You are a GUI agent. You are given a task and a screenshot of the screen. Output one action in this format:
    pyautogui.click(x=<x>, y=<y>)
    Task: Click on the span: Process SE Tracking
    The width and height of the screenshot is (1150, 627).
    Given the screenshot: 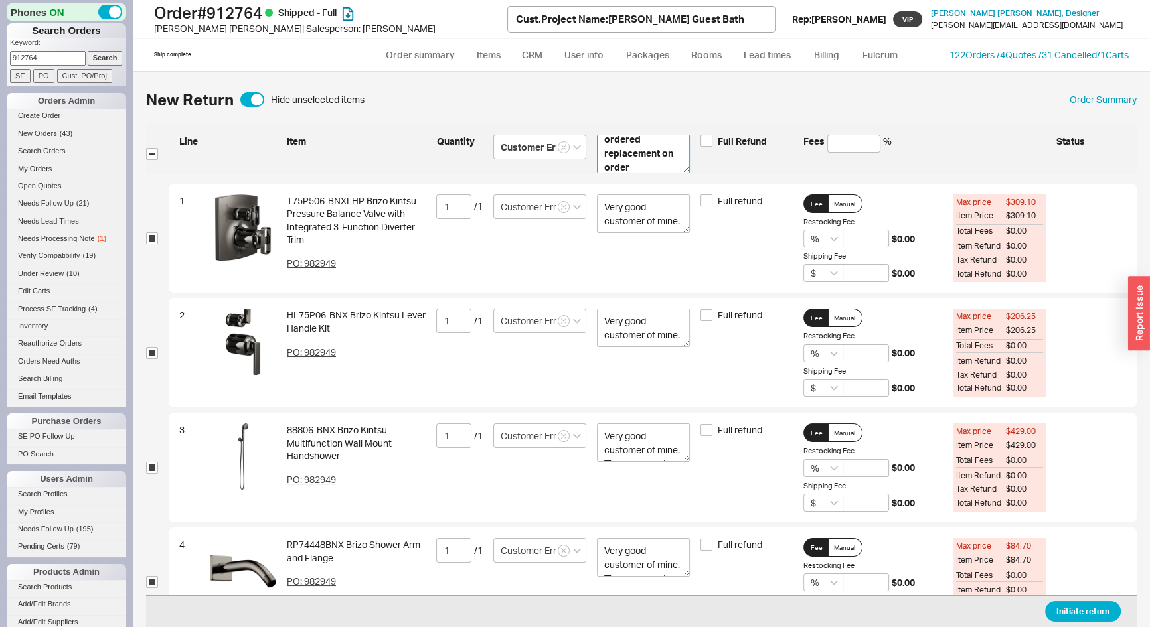 What is the action you would take?
    pyautogui.click(x=52, y=309)
    